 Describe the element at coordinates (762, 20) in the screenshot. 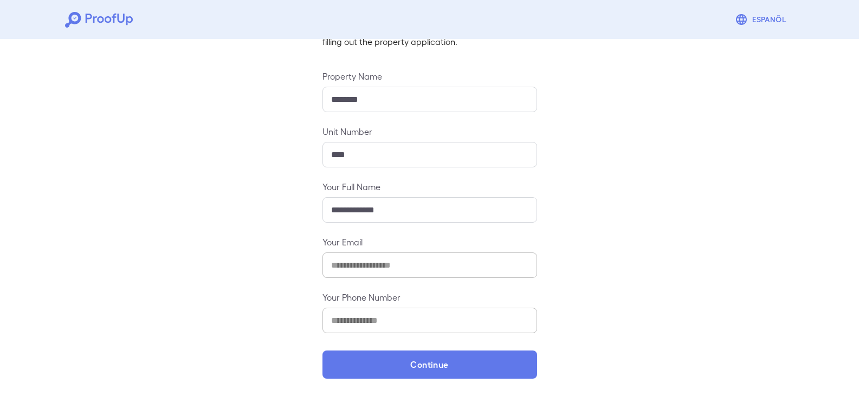

I see `button: Espanõl` at that location.